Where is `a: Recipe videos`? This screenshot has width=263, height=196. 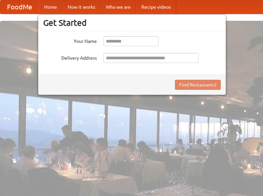
a: Recipe videos is located at coordinates (156, 7).